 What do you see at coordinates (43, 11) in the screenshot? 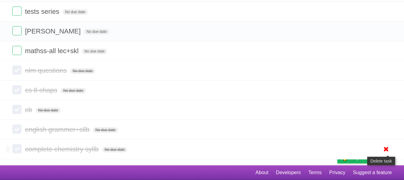
I see `span: tests series` at bounding box center [43, 11].